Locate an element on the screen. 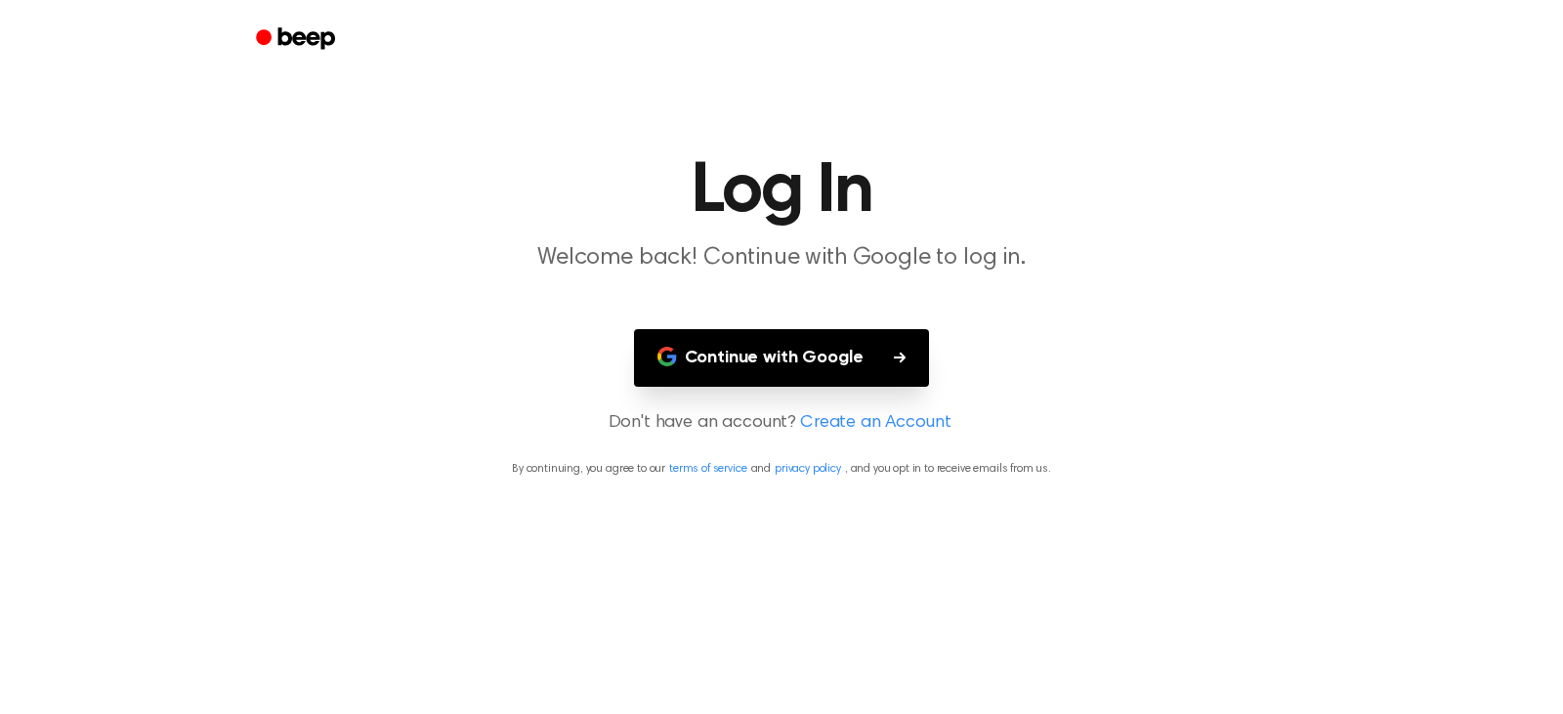 This screenshot has height=714, width=1563. p: Welcome back! Continue with Google to log in. is located at coordinates (781, 258).